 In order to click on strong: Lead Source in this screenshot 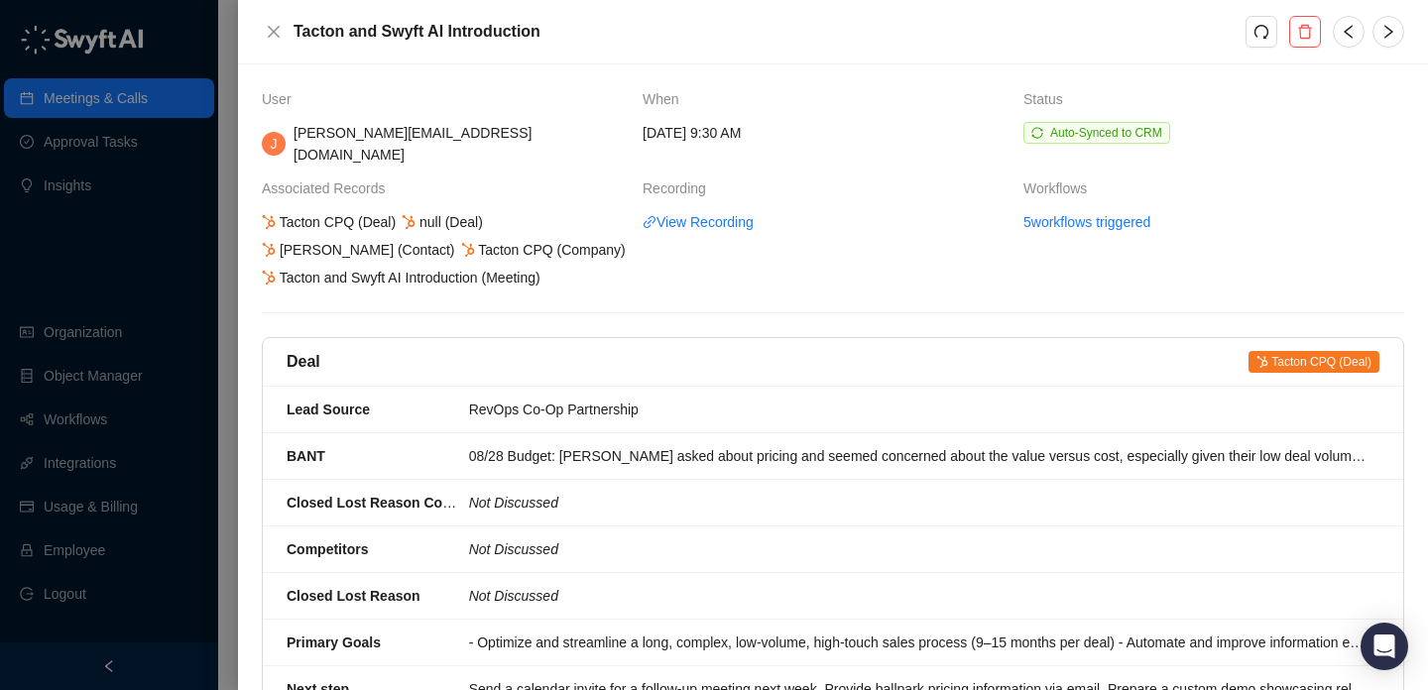, I will do `click(328, 410)`.